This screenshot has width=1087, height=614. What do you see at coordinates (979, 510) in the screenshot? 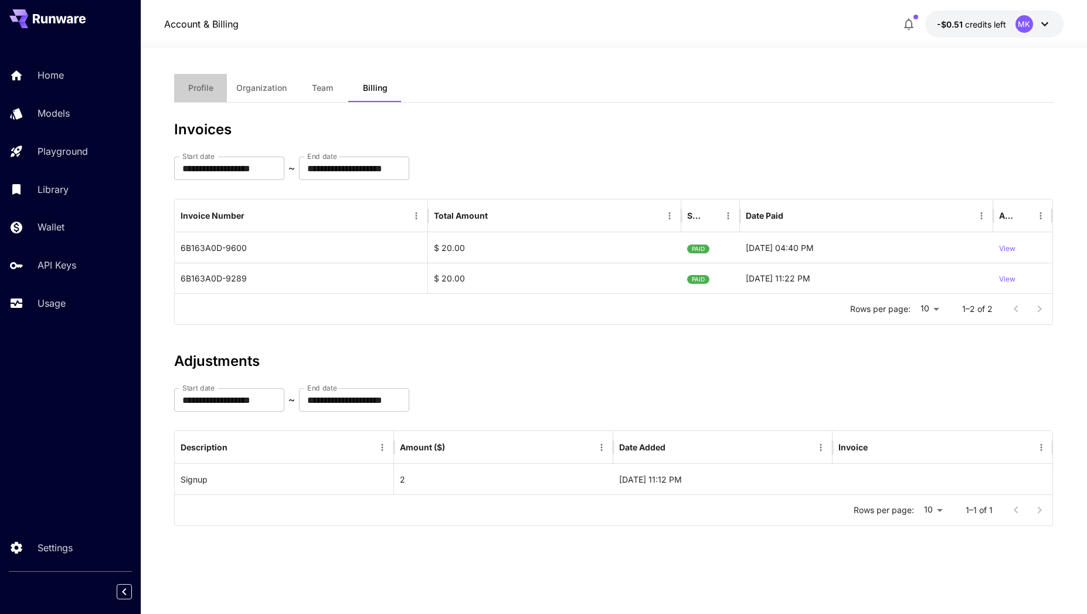
I see `p: 1–1 of 1` at bounding box center [979, 510].